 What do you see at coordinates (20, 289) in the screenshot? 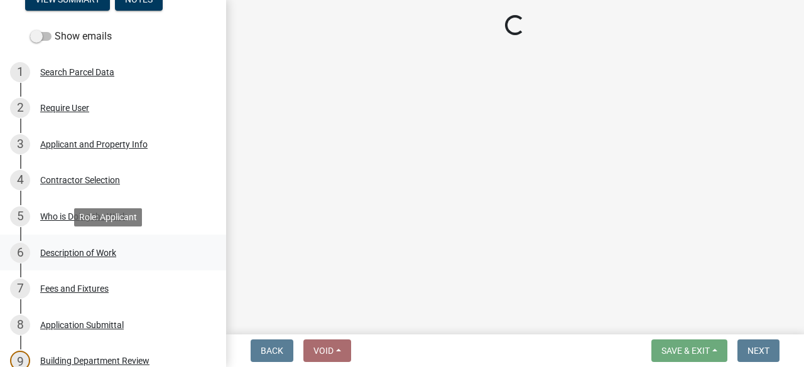
I see `div: 7` at bounding box center [20, 289].